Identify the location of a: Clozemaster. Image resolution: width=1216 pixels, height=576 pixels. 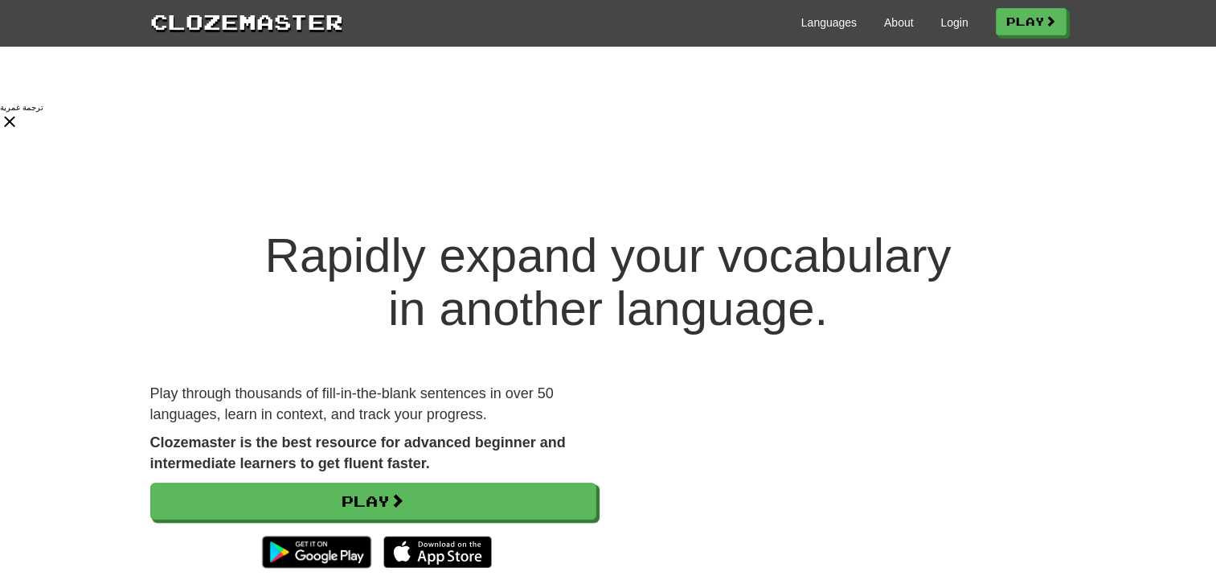
(247, 21).